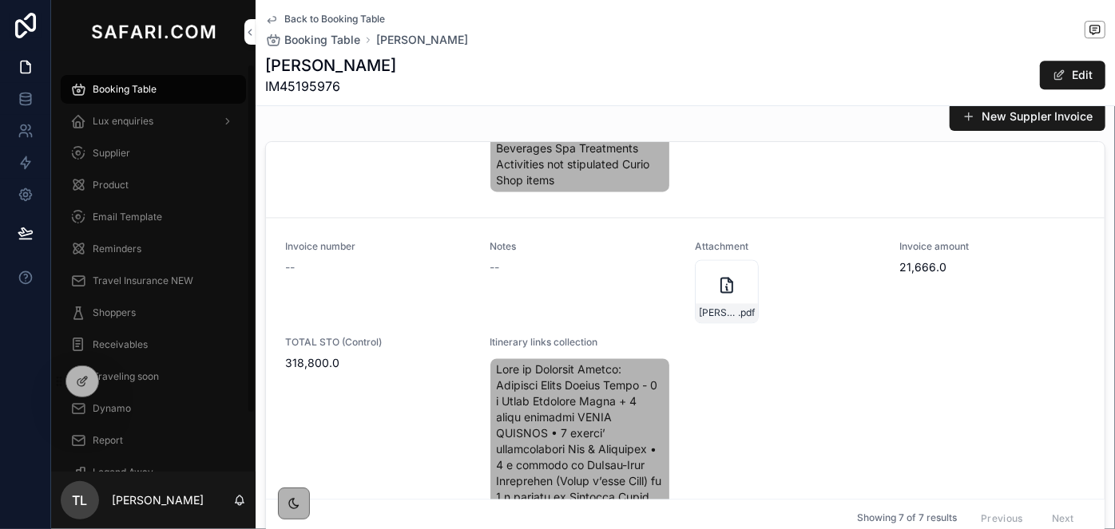 The width and height of the screenshot is (1115, 529). Describe the element at coordinates (114, 313) in the screenshot. I see `span: Shoppers` at that location.